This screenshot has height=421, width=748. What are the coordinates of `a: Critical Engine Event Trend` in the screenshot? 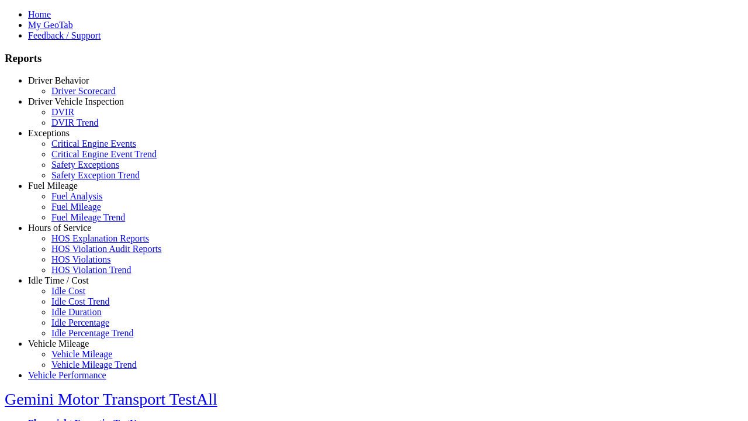 It's located at (104, 154).